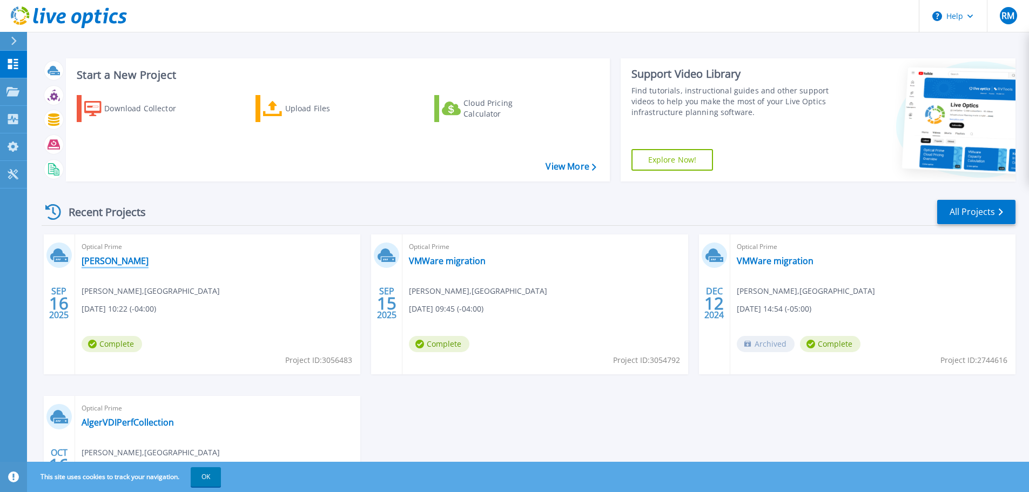 The width and height of the screenshot is (1029, 492). Describe the element at coordinates (319, 360) in the screenshot. I see `span: Project ID: 3056483` at that location.